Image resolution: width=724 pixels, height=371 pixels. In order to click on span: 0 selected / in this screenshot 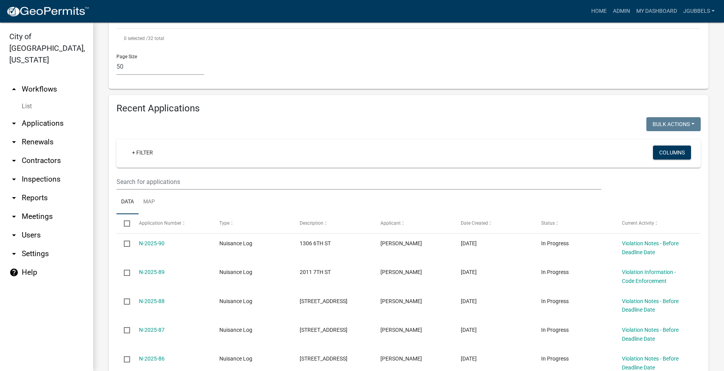, I will do `click(136, 38)`.